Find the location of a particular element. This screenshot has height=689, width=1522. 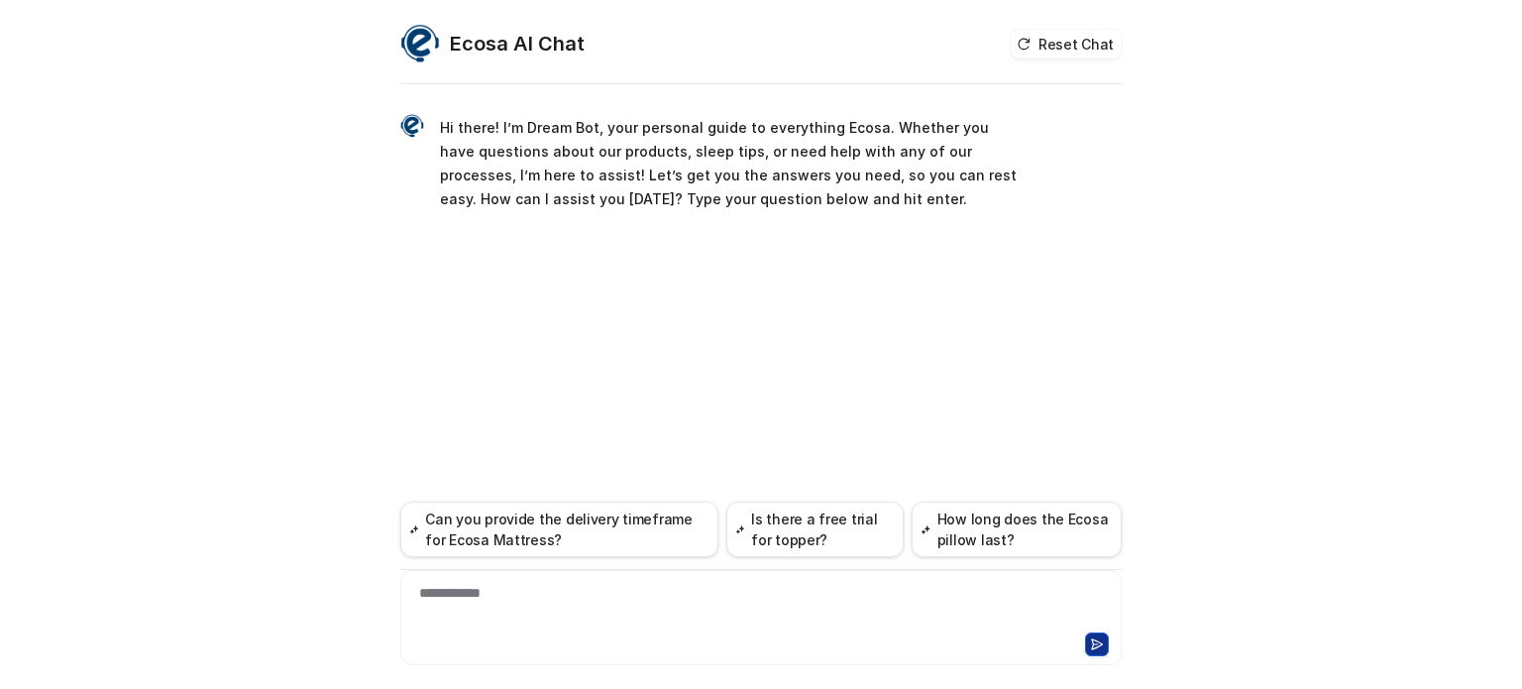

button: Is there a free trial for topper? is located at coordinates (814, 529).